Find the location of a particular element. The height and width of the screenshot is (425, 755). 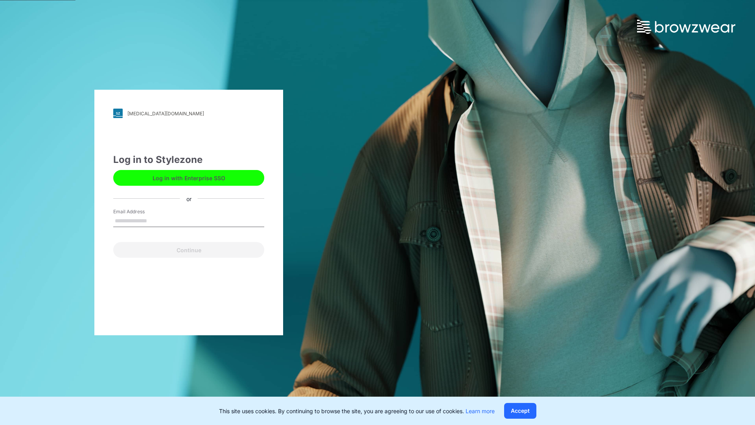

p: This site uses cookies. By continuing to browse the site, you are agreeing to our use of cookies. is located at coordinates (357, 411).